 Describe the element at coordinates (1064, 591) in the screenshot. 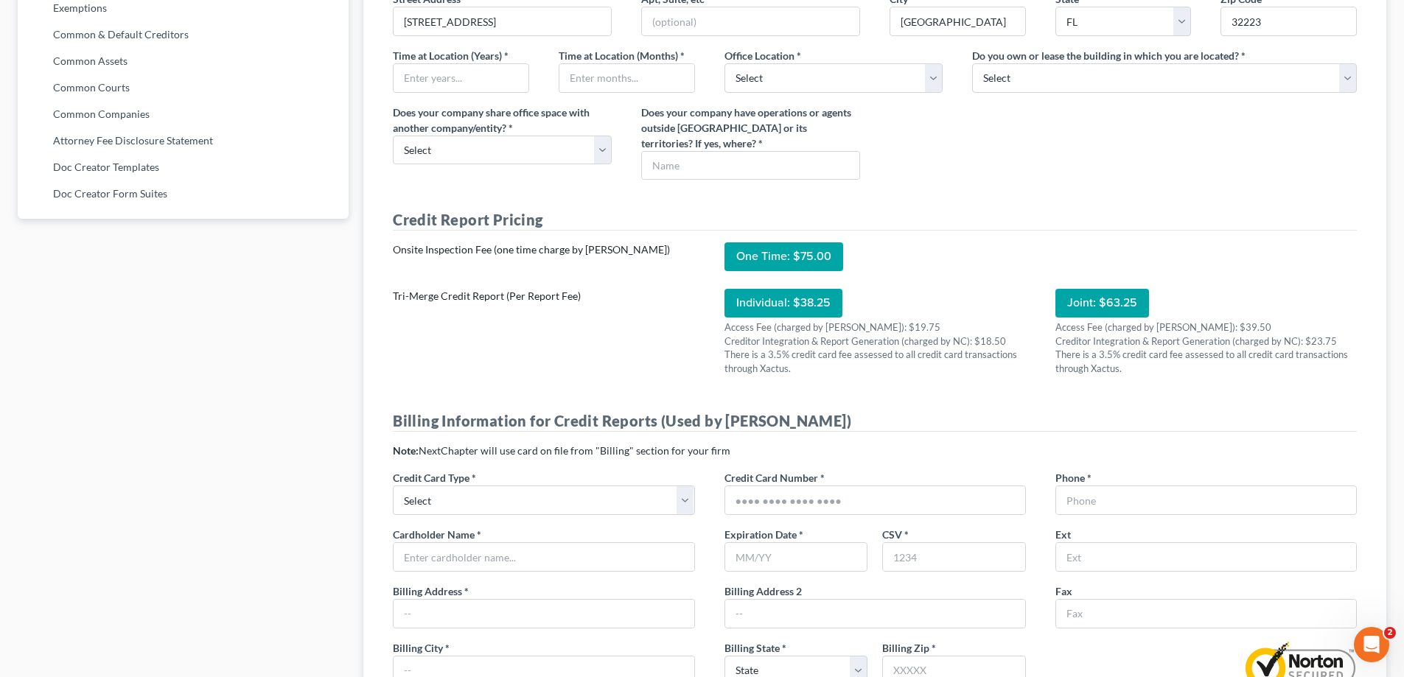

I see `label: Fax` at that location.